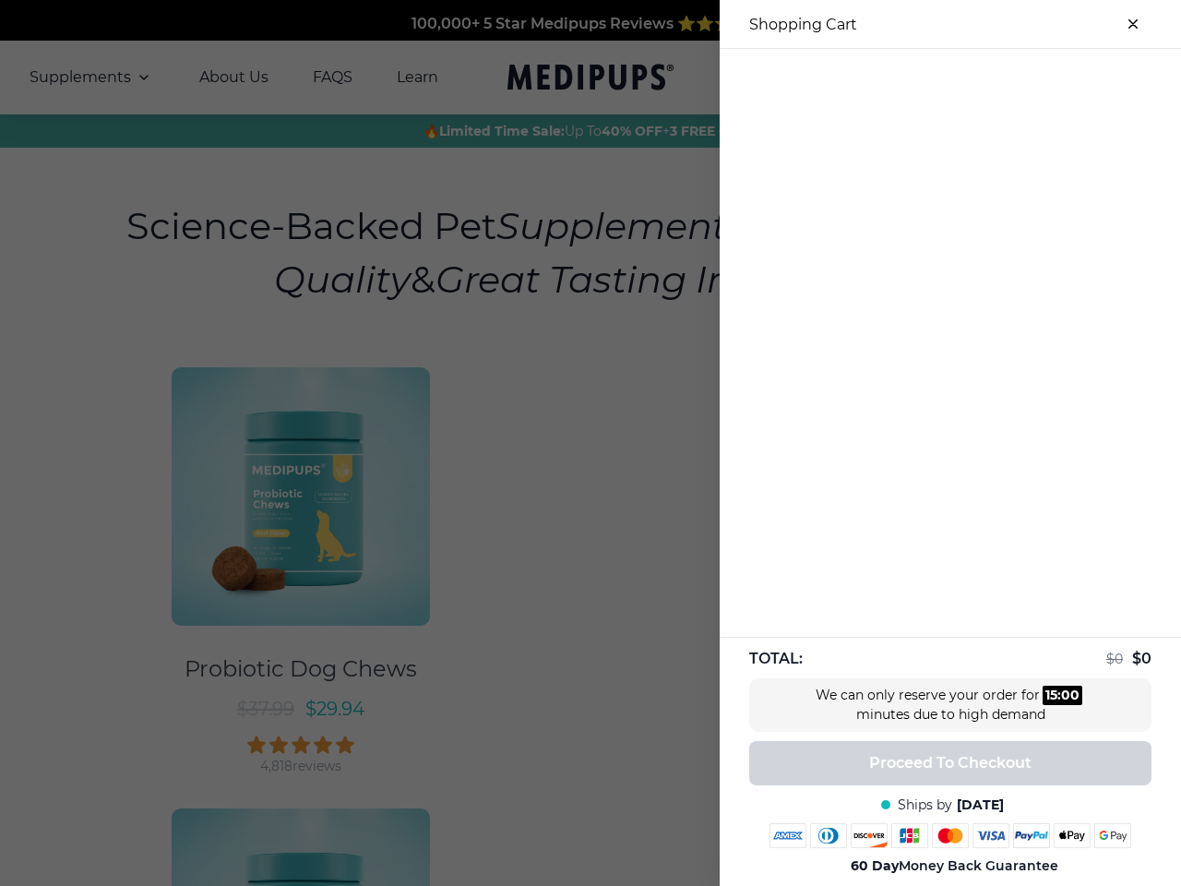 Image resolution: width=1181 pixels, height=886 pixels. What do you see at coordinates (776, 659) in the screenshot?
I see `span: TOTAL:` at bounding box center [776, 659].